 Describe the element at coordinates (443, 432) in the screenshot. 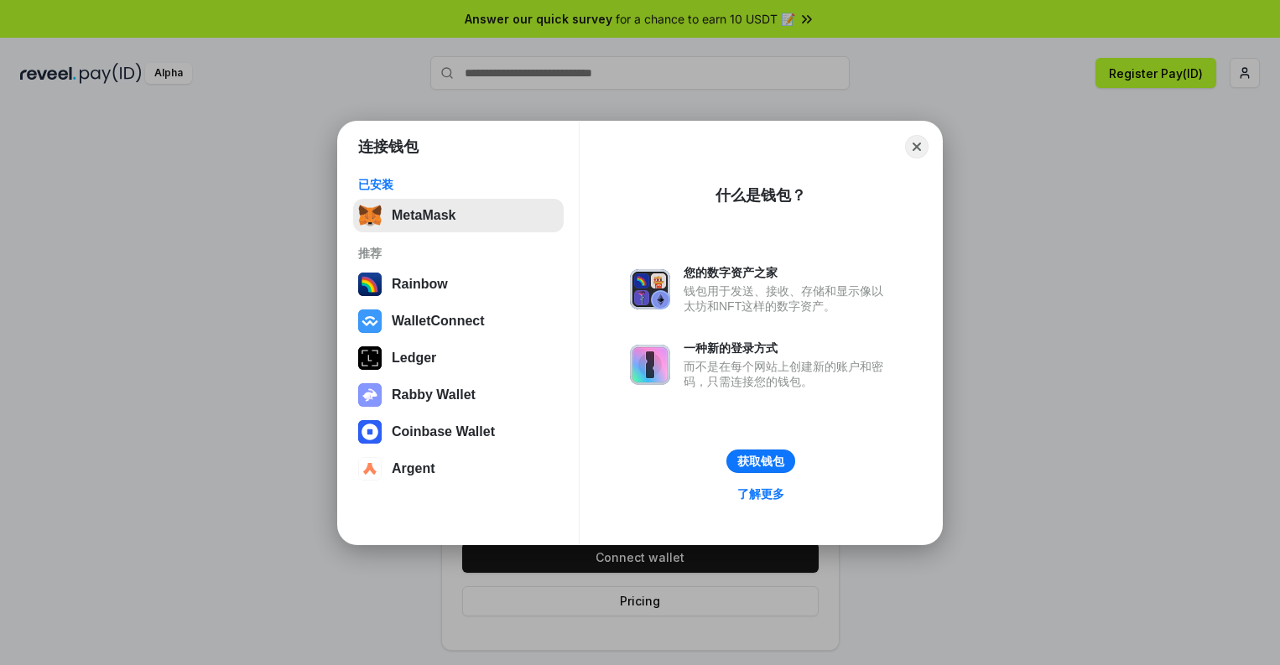

I see `div: Coinbase Wallet` at that location.